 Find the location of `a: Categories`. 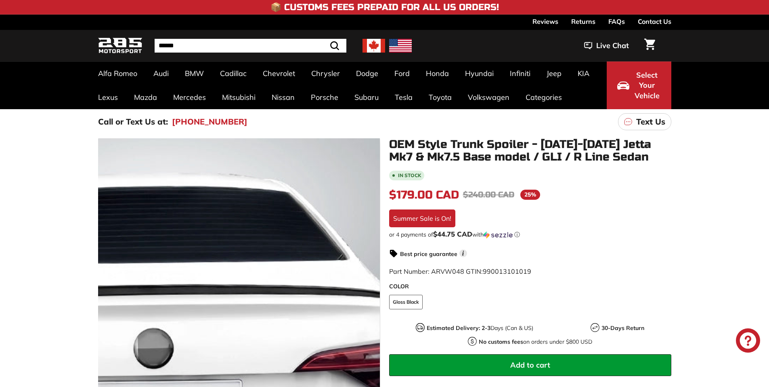

a: Categories is located at coordinates (544, 97).